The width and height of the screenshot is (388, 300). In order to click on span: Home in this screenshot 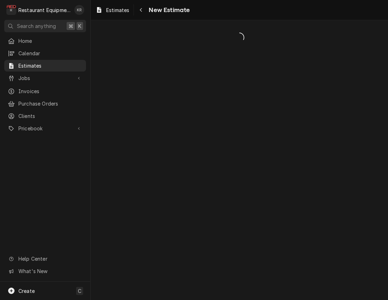, I will do `click(50, 41)`.